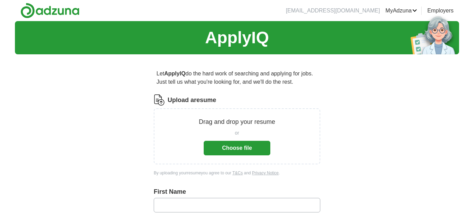  What do you see at coordinates (401, 11) in the screenshot?
I see `a: MyAdzuna` at bounding box center [401, 11].